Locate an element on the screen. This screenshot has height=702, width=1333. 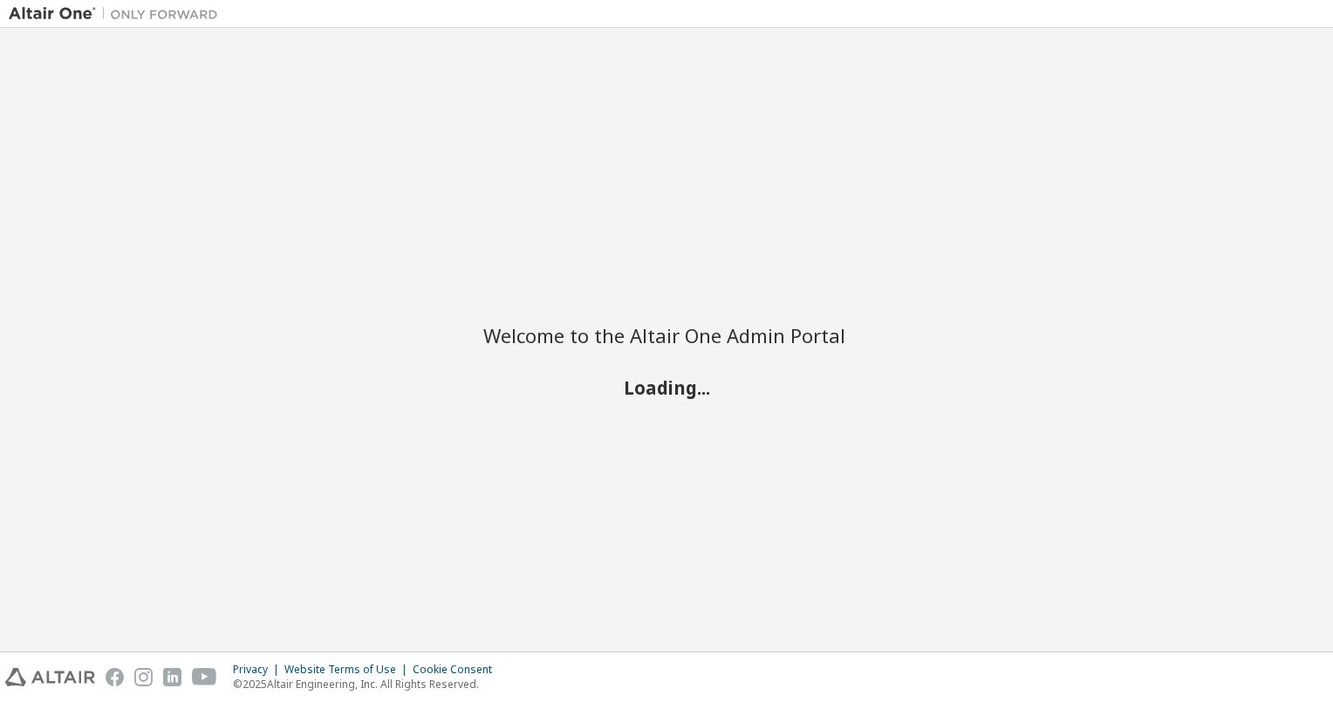
img: Altair One is located at coordinates (118, 14).